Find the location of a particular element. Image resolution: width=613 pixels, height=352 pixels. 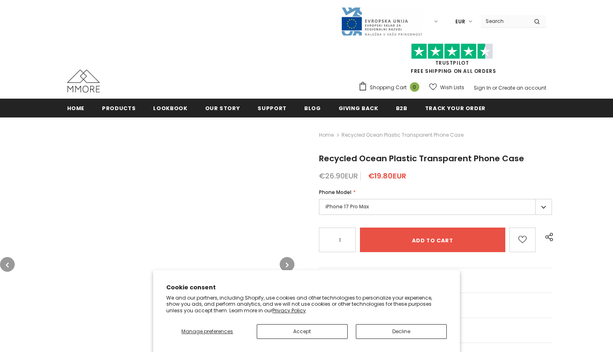

span: €19.80EUR is located at coordinates (387, 176).